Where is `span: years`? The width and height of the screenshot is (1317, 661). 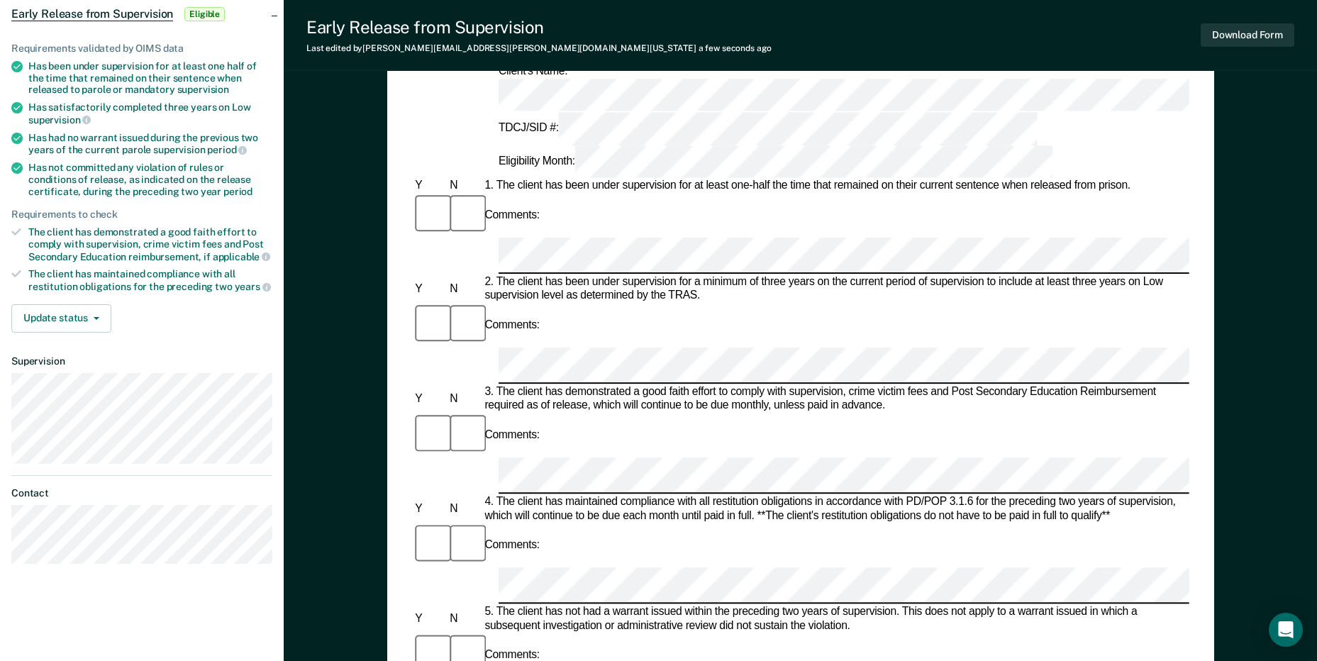
span: years is located at coordinates (252, 286).